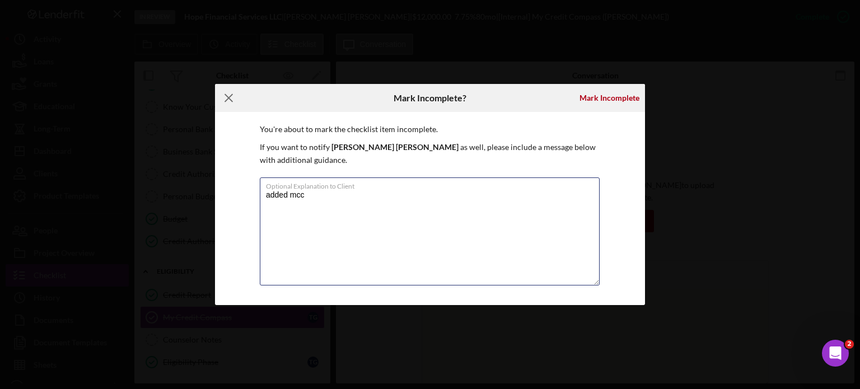  I want to click on button: Mark Incomplete, so click(609, 98).